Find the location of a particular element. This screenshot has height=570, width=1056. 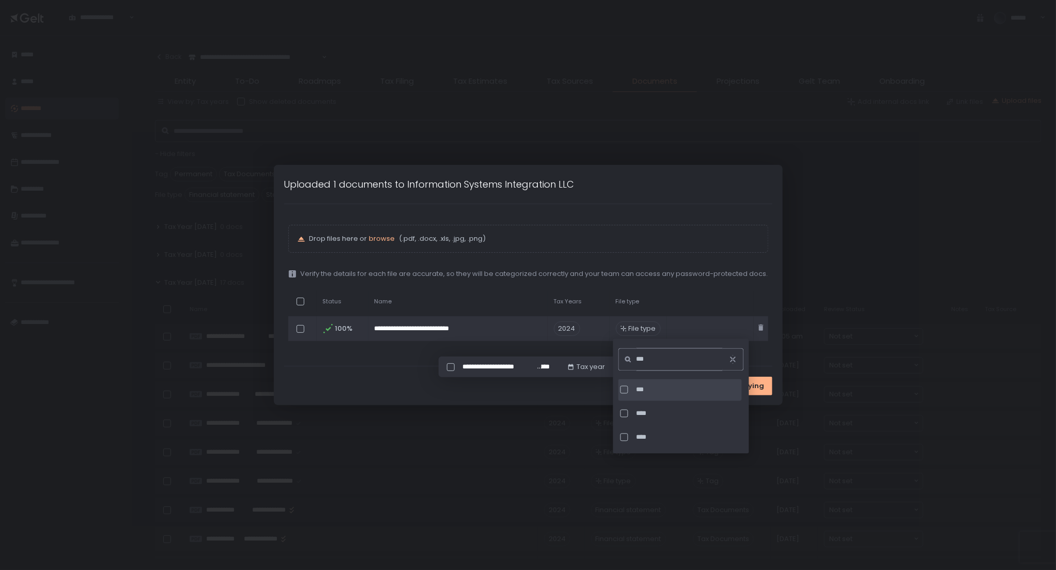

span: 100% is located at coordinates (344, 329).